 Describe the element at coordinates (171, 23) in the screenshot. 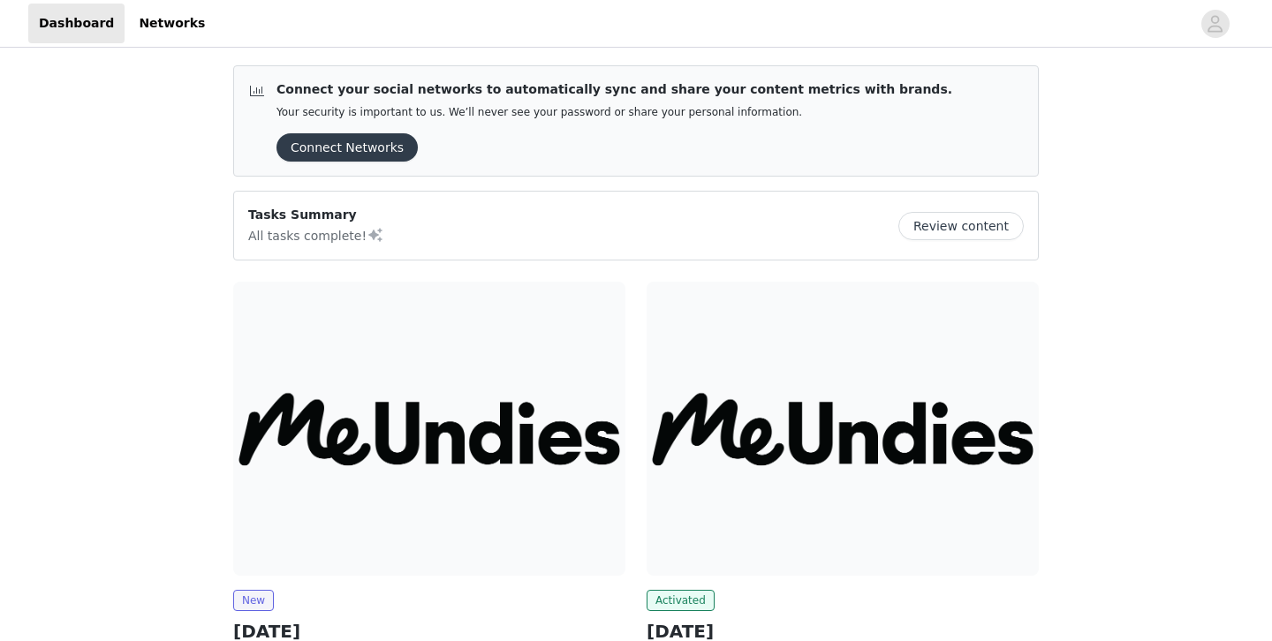

I see `a: Networks` at that location.